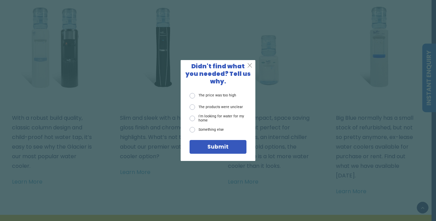  What do you see at coordinates (216, 107) in the screenshot?
I see `label: The products were unclear` at bounding box center [216, 107].